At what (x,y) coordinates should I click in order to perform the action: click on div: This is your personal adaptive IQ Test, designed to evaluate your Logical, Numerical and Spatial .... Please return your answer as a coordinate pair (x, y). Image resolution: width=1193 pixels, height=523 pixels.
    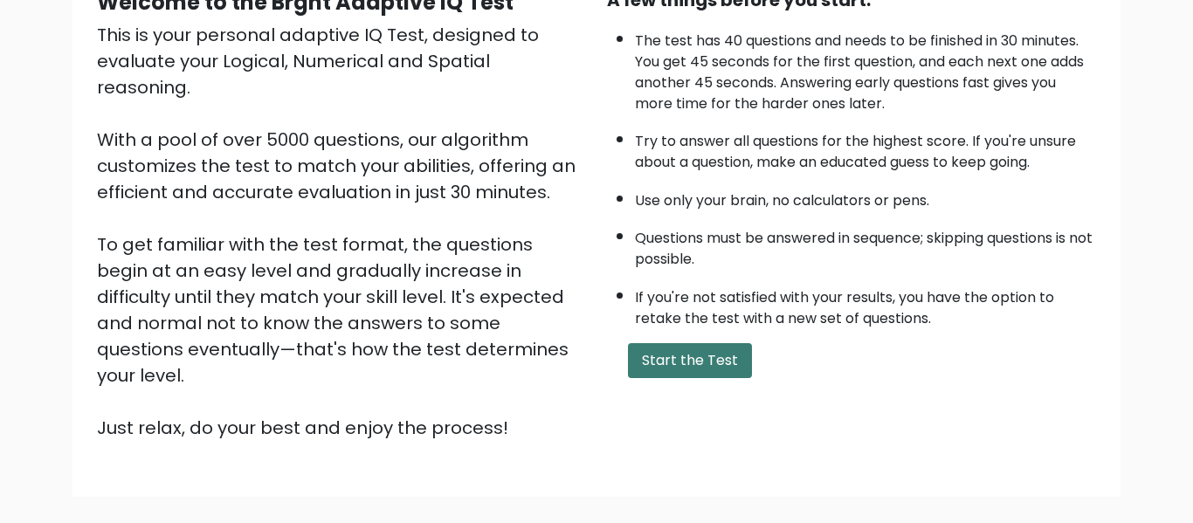
    Looking at the image, I should click on (341, 231).